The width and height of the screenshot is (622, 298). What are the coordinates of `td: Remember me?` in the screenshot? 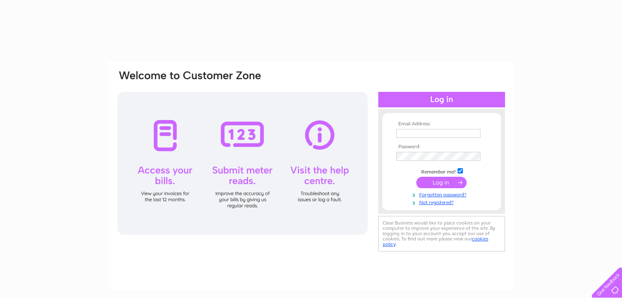 It's located at (442, 171).